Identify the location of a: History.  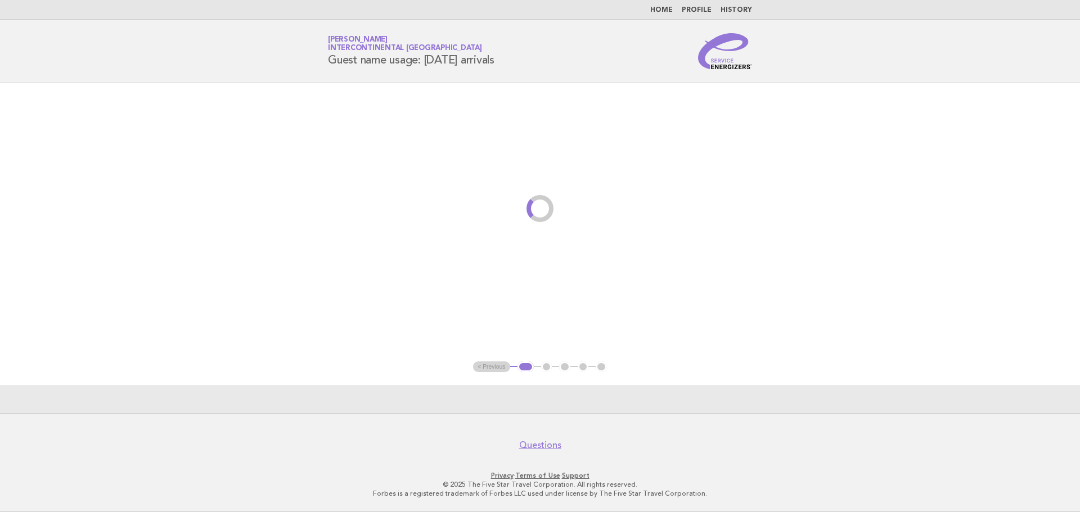
(736, 10).